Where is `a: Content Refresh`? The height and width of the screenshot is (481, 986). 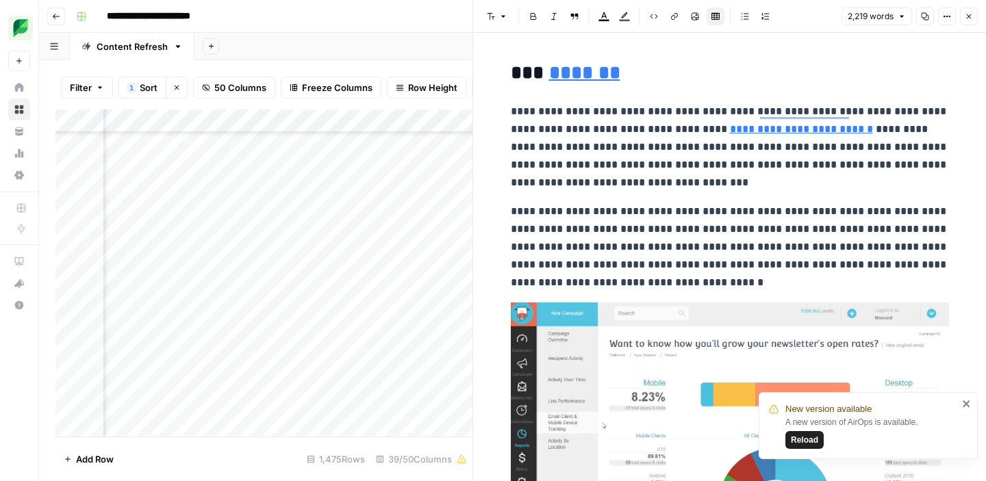 a: Content Refresh is located at coordinates (132, 47).